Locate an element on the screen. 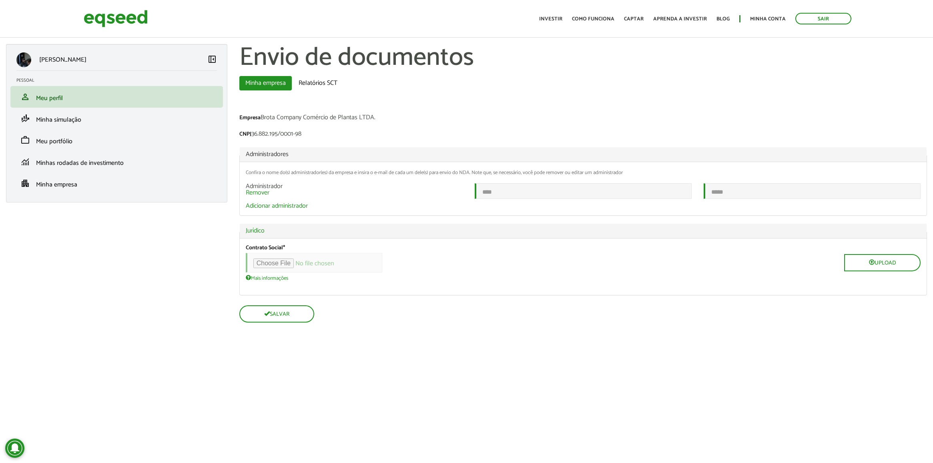  a: Minha empresa is located at coordinates (265, 83).